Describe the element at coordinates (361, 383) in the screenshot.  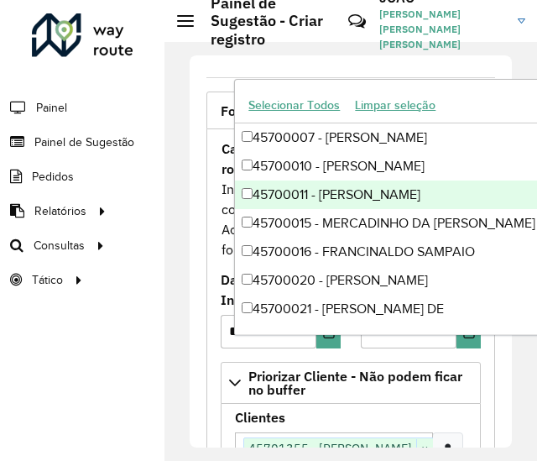
I see `span: Priorizar Cliente - Não podem ficar no buffer` at that location.